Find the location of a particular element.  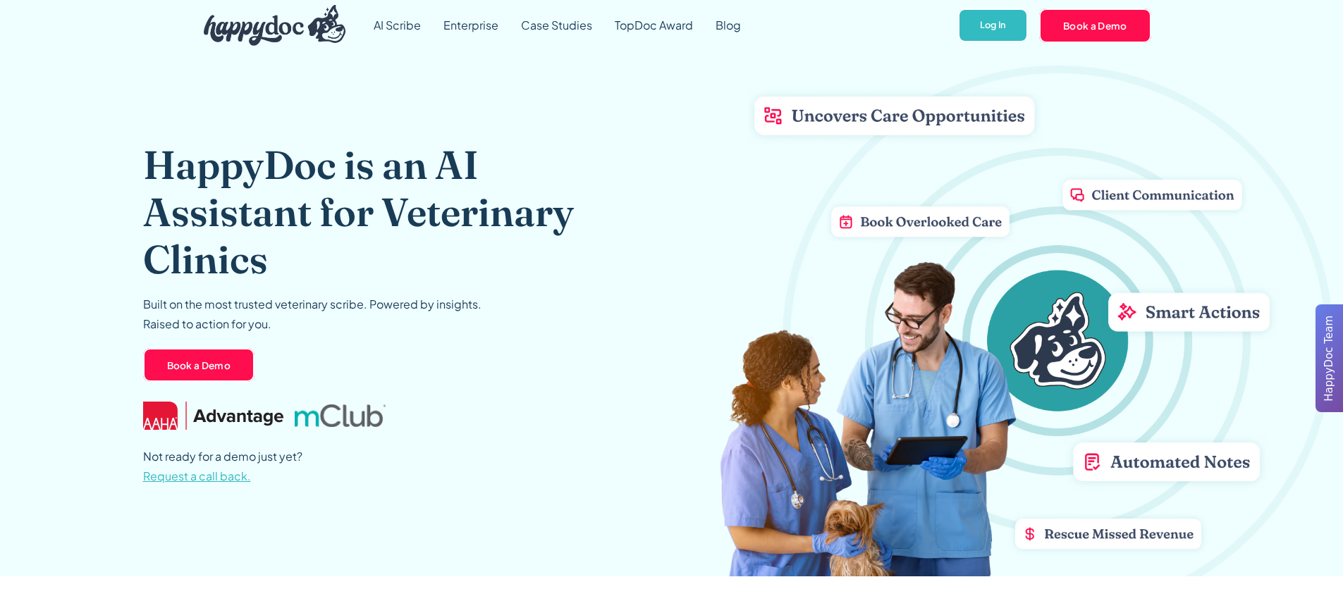

a: Log In is located at coordinates (993, 25).